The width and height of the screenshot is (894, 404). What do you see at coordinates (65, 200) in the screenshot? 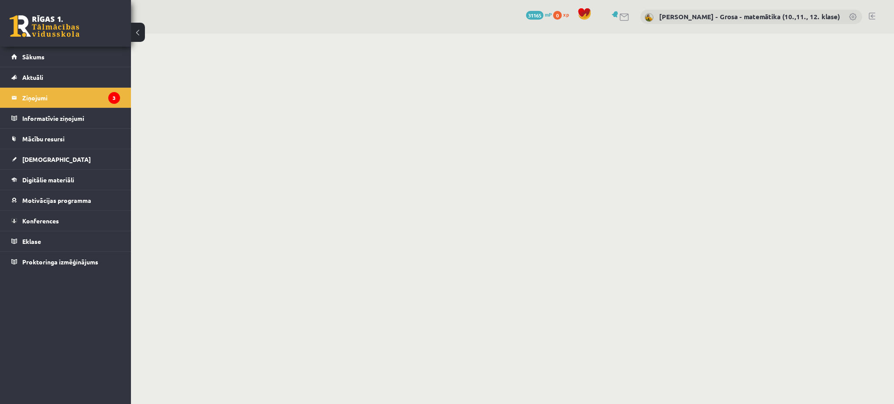
I see `a: Motivācijas programma` at bounding box center [65, 200].